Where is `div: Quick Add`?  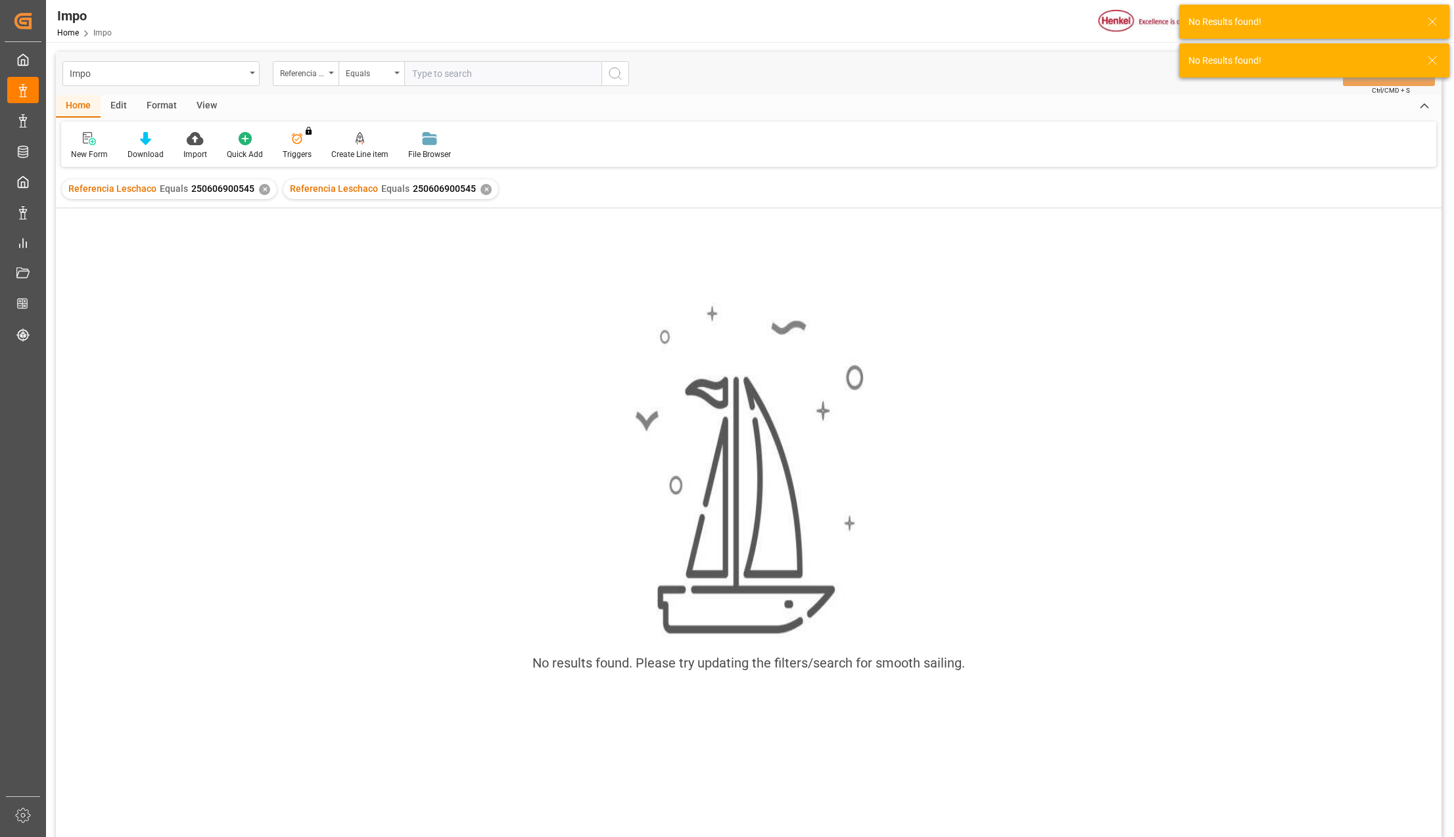
div: Quick Add is located at coordinates (244, 154).